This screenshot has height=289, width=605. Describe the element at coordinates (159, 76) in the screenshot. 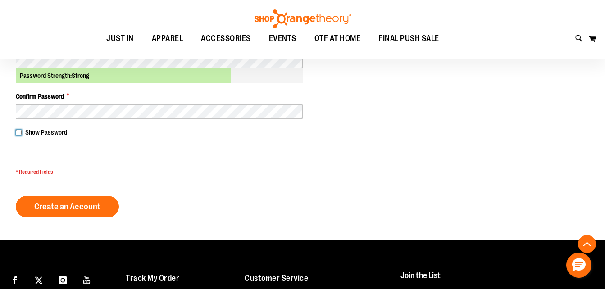

I see `div: Password Strength:` at that location.